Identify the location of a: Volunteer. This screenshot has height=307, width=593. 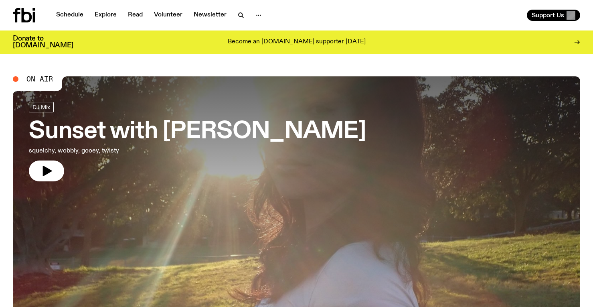
(168, 15).